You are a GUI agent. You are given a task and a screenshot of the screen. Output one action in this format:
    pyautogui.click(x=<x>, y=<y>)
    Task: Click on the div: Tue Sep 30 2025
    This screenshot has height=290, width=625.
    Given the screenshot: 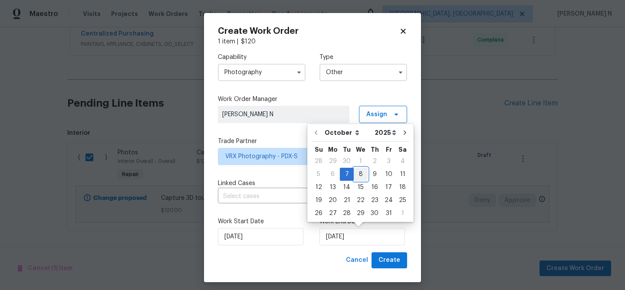 What is the action you would take?
    pyautogui.click(x=347, y=161)
    